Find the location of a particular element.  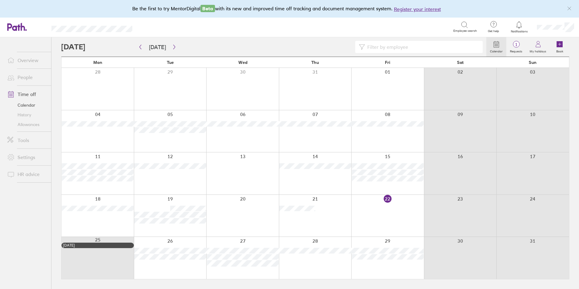

a: Notifications is located at coordinates (519, 27).